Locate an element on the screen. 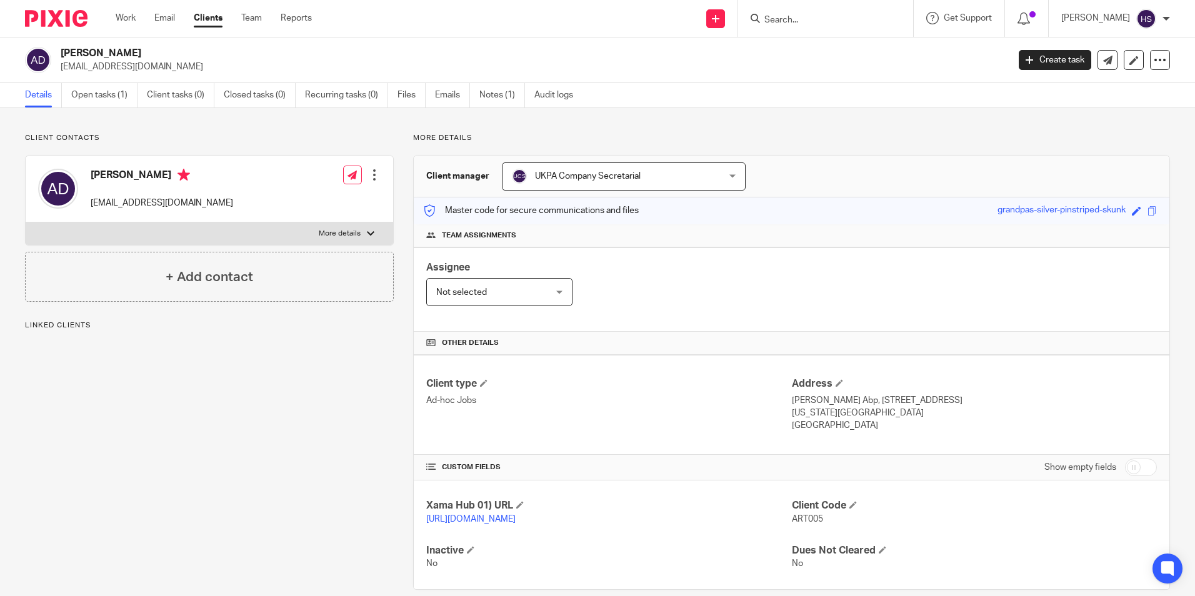 The image size is (1195, 596). a: Recurring tasks (0) is located at coordinates (346, 95).